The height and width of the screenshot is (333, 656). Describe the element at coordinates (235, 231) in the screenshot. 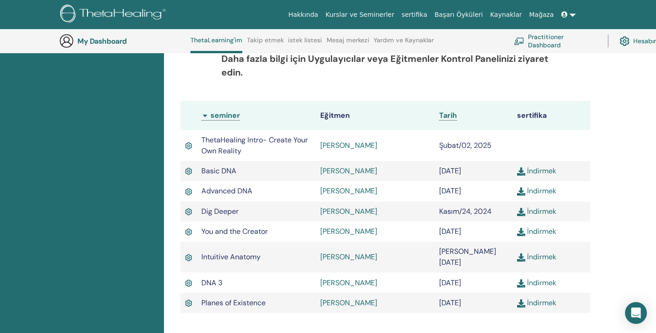

I see `span: You and the Creator` at that location.